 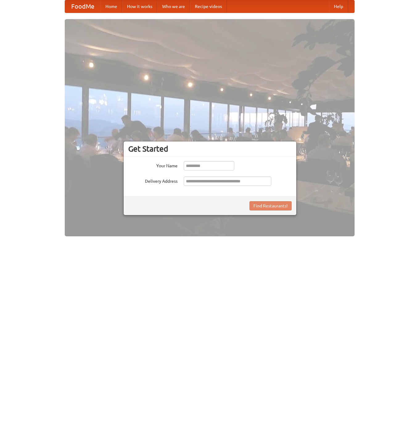 I want to click on button: Find Restaurants!, so click(x=270, y=206).